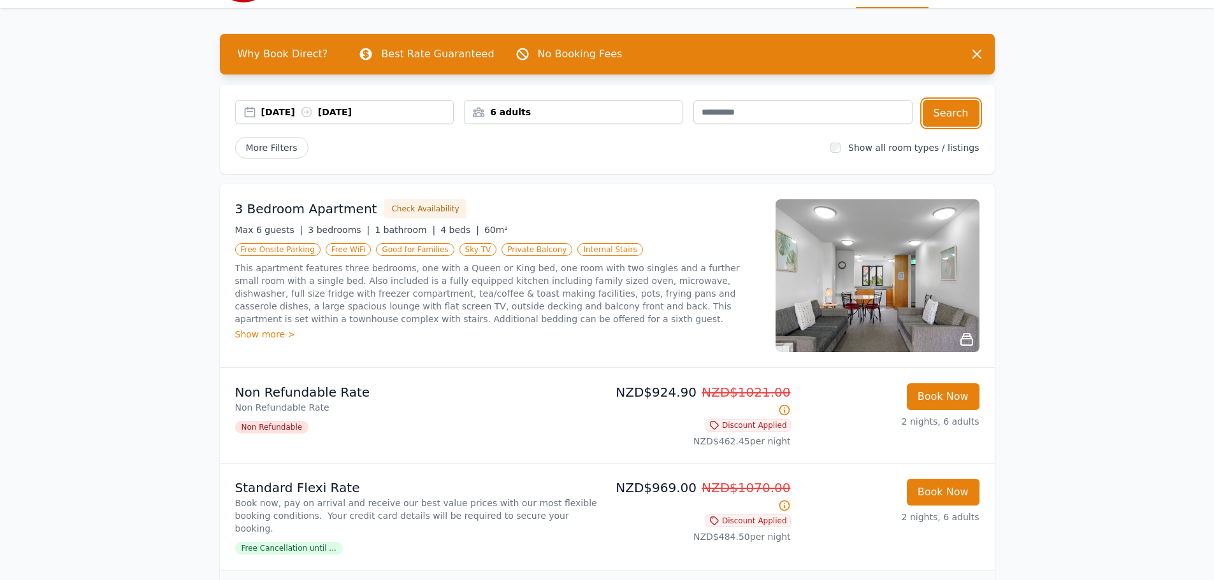 The image size is (1214, 580). I want to click on p: NZD$924.90, so click(701, 401).